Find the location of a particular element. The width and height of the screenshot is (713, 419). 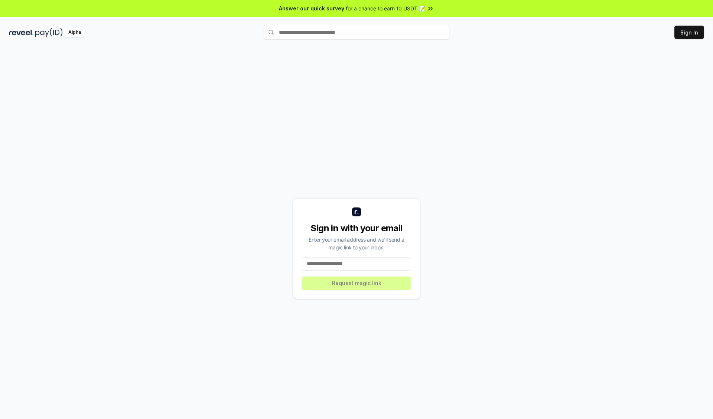

img: pay_id is located at coordinates (49, 32).